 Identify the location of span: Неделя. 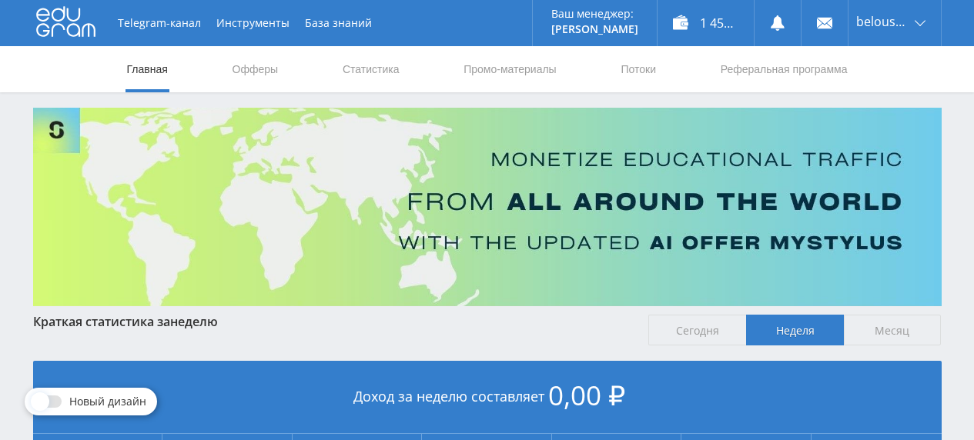
(794, 330).